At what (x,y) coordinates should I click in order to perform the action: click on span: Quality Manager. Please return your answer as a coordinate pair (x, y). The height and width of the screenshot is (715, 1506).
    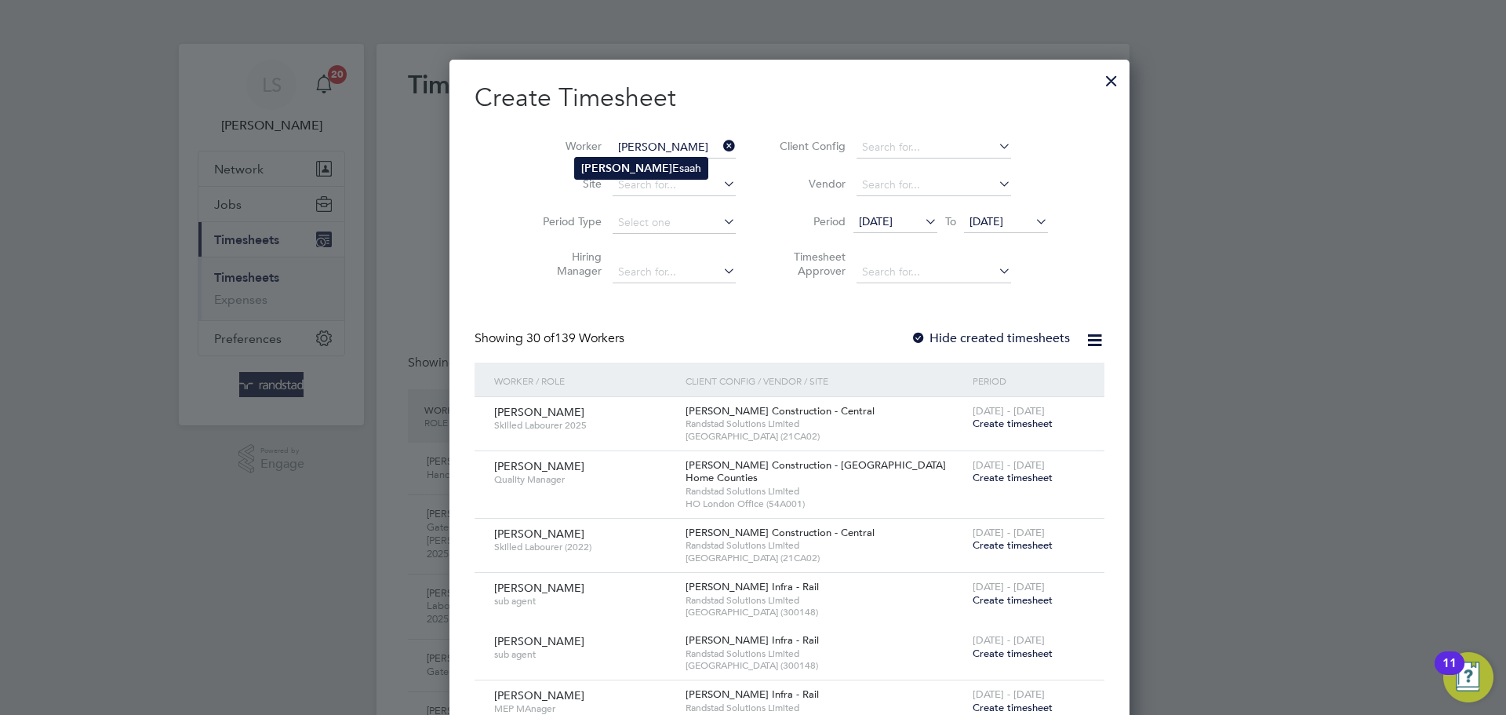
    Looking at the image, I should click on (584, 479).